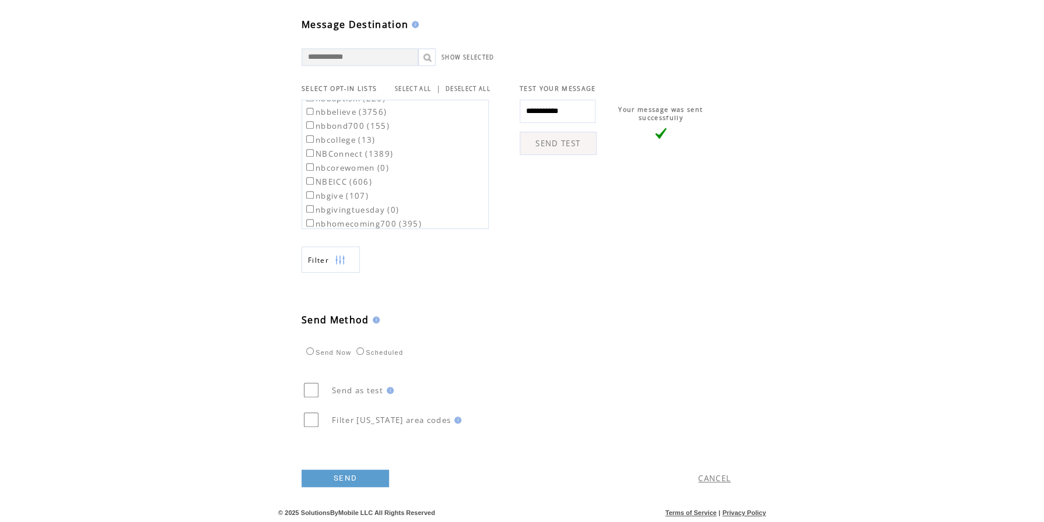 This screenshot has height=522, width=1044. Describe the element at coordinates (558, 143) in the screenshot. I see `a: SEND TEST` at that location.